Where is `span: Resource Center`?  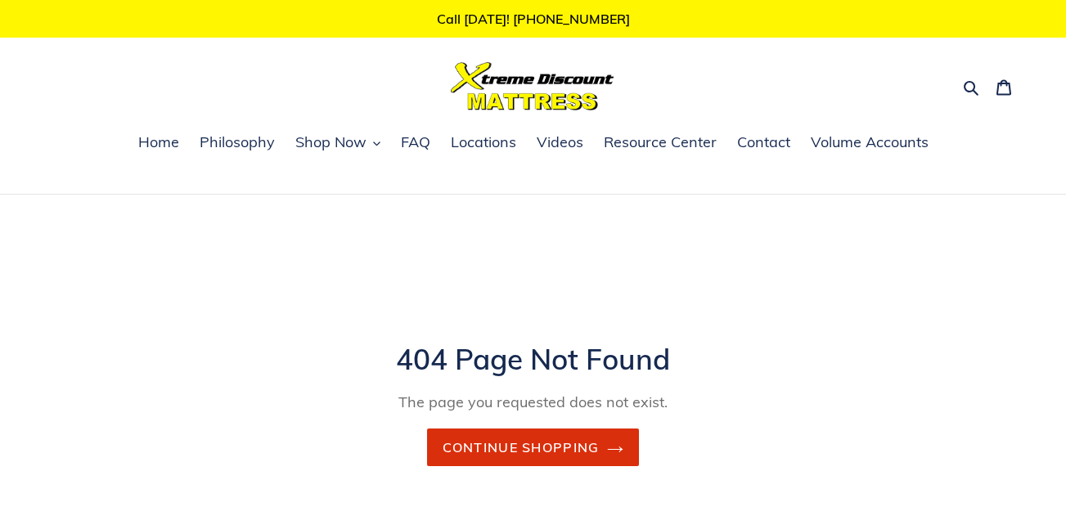
span: Resource Center is located at coordinates (660, 142).